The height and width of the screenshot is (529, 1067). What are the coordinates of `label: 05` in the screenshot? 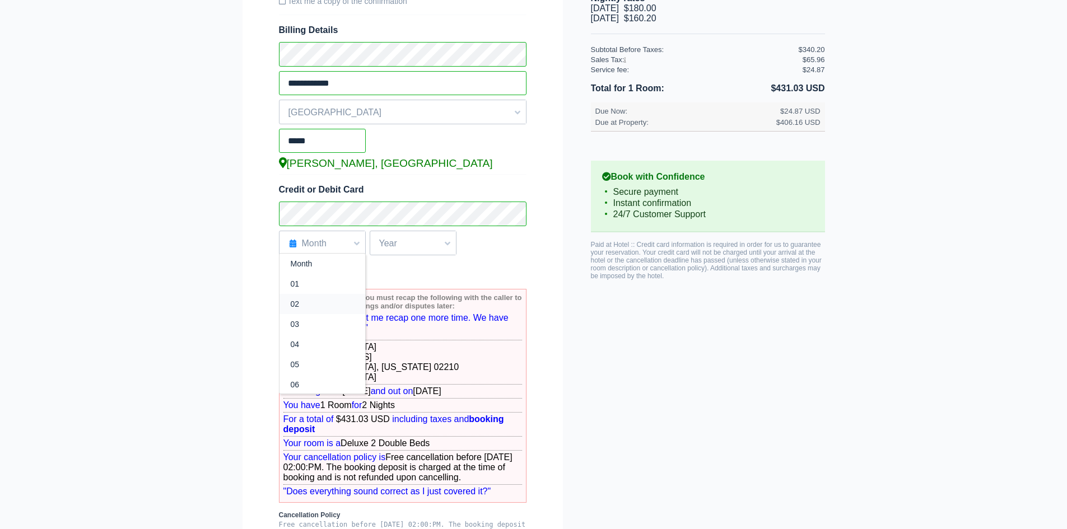 It's located at (322, 364).